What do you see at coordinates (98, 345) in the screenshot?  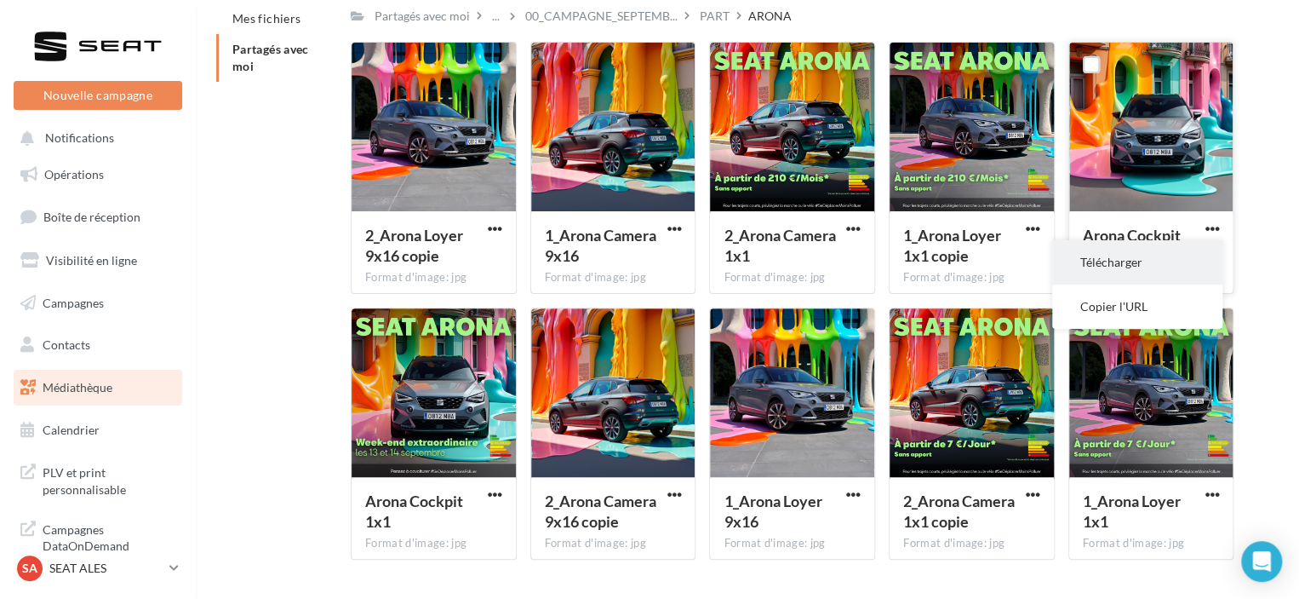 I see `a: Contacts` at bounding box center [98, 345].